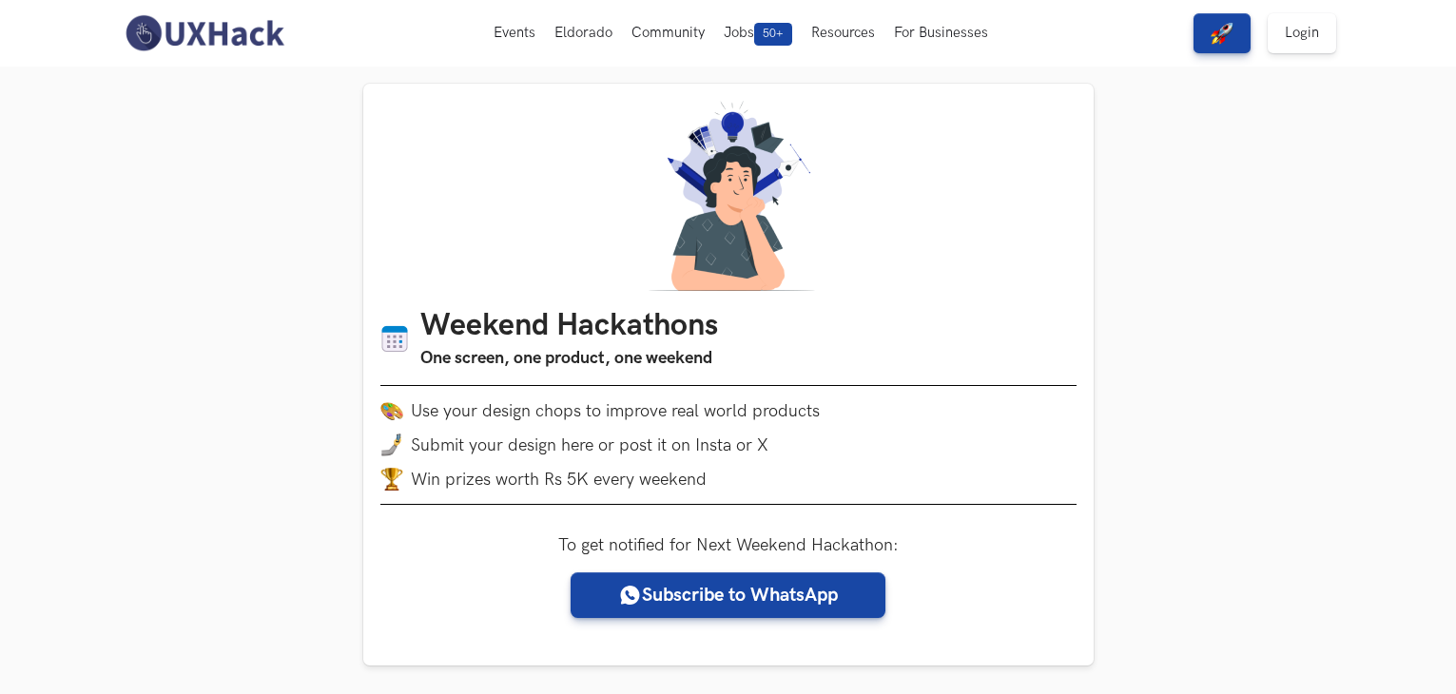 The width and height of the screenshot is (1456, 694). Describe the element at coordinates (728, 411) in the screenshot. I see `li: Use your design chops to improve real world products` at that location.